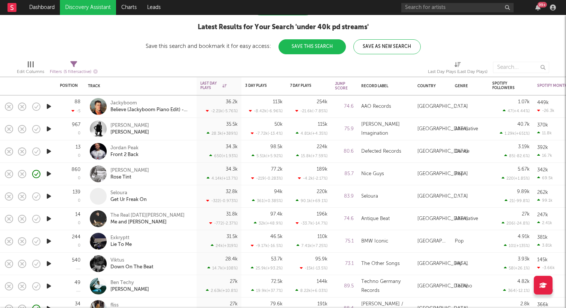  Describe the element at coordinates (214, 86) in the screenshot. I see `div: Last Day Plays` at that location.